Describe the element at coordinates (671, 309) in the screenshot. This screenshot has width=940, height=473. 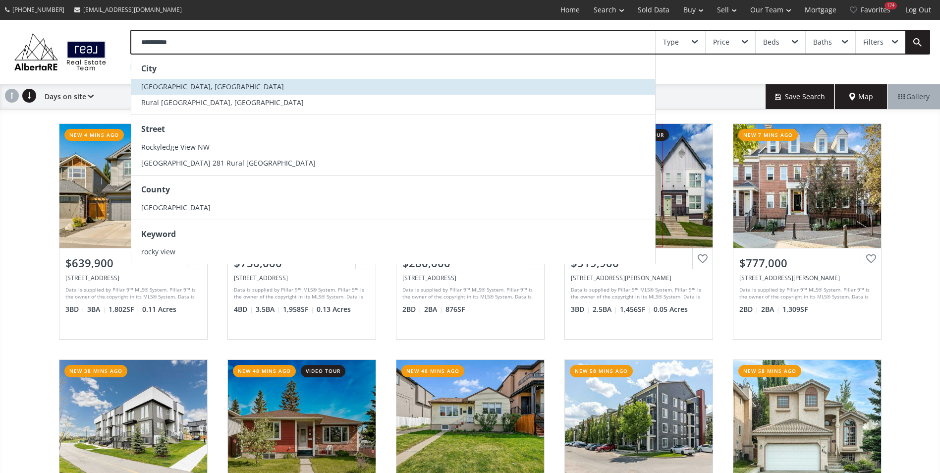
I see `span: 0.05 Acres` at that location.